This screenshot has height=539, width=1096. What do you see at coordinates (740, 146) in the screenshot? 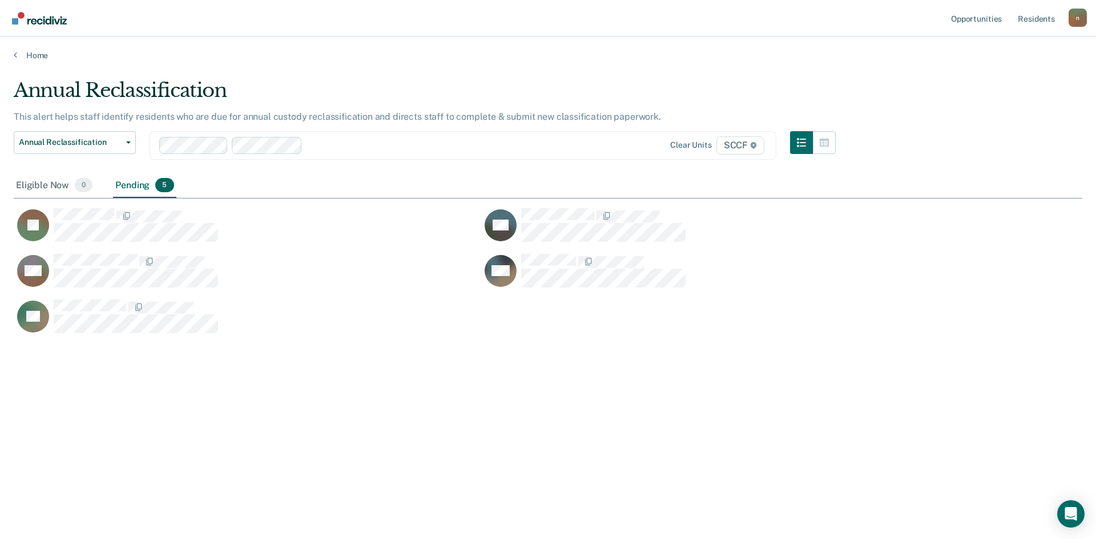
I see `span: SCCF` at bounding box center [740, 146].